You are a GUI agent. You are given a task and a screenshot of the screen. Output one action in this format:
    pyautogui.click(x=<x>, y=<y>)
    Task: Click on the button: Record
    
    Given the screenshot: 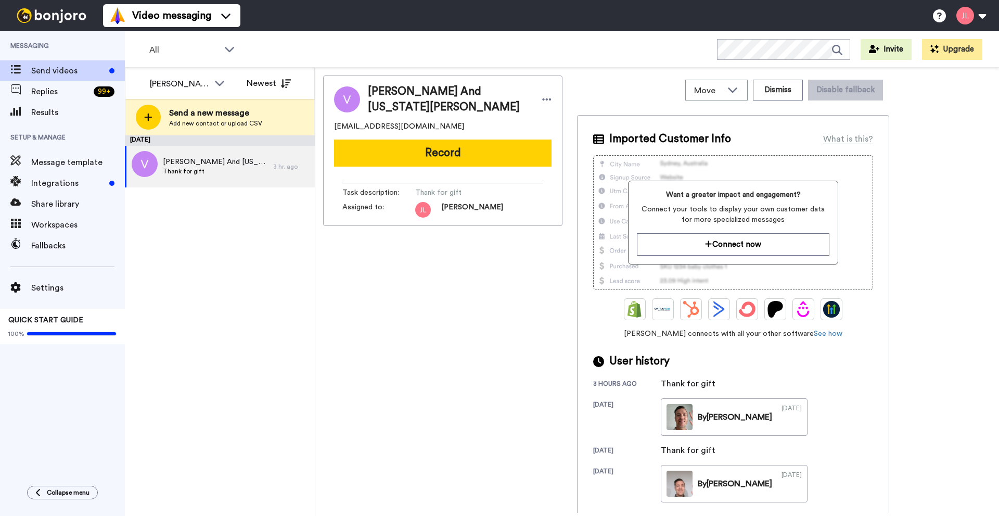 What is the action you would take?
    pyautogui.click(x=443, y=153)
    